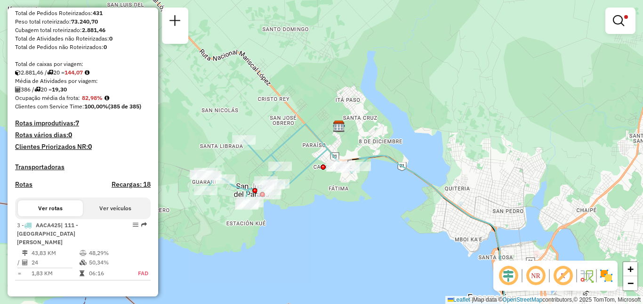 The image size is (643, 304). Describe the element at coordinates (92, 97) in the screenshot. I see `strong: 82,98%` at that location.